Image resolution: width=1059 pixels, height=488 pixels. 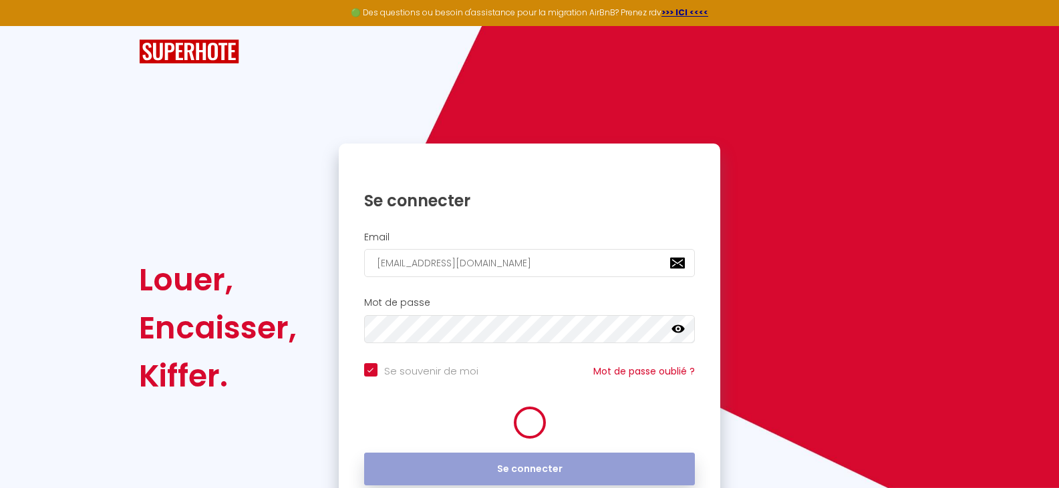 I want to click on strong: >>> ICI <<<<, so click(x=685, y=12).